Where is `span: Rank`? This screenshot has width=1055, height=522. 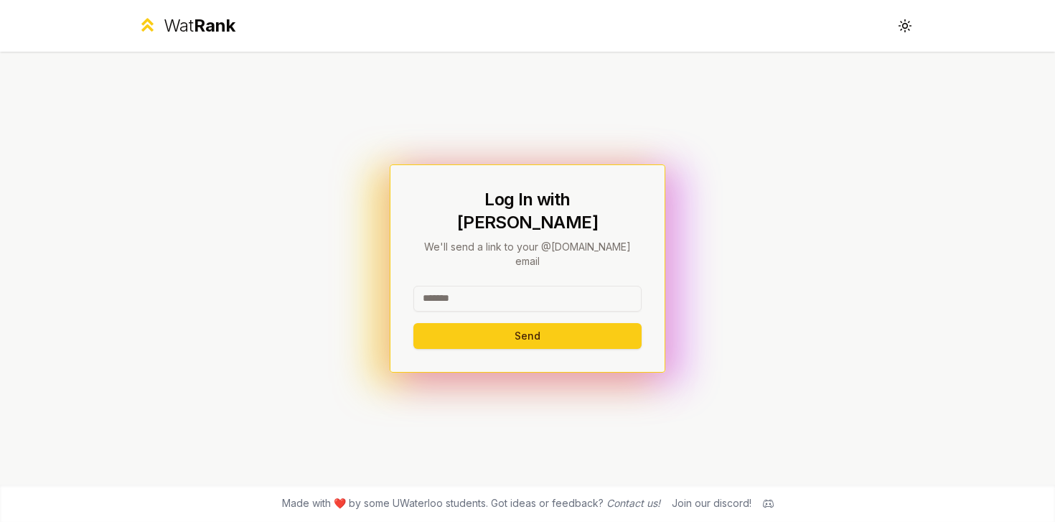
span: Rank is located at coordinates (215, 25).